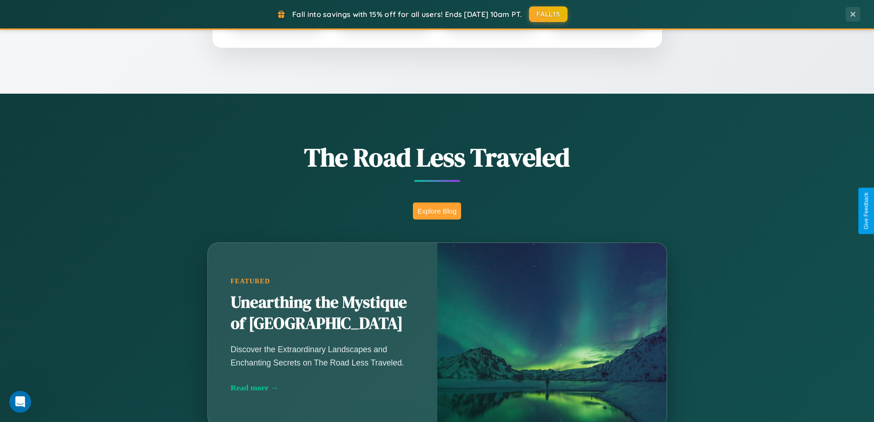 This screenshot has height=422, width=874. I want to click on button: Explore Blog, so click(437, 211).